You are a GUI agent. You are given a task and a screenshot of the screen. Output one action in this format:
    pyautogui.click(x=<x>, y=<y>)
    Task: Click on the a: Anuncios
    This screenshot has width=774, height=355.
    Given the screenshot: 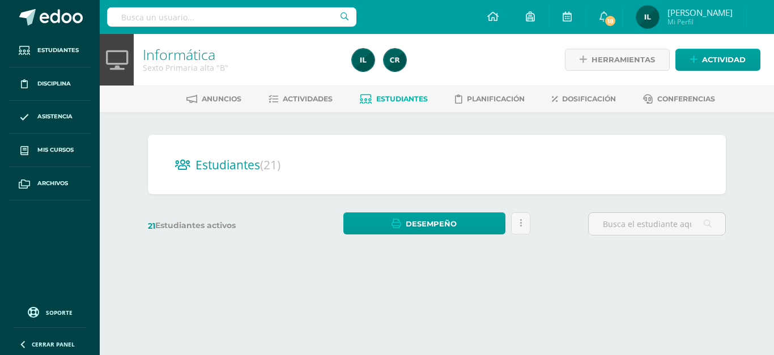 What is the action you would take?
    pyautogui.click(x=214, y=99)
    